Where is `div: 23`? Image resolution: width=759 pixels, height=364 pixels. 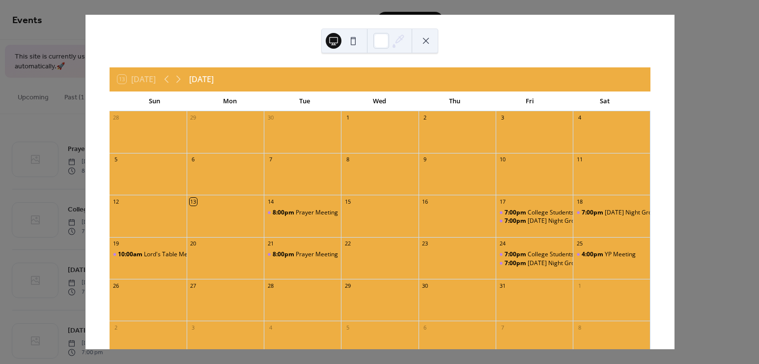
div: 23 is located at coordinates (425, 243).